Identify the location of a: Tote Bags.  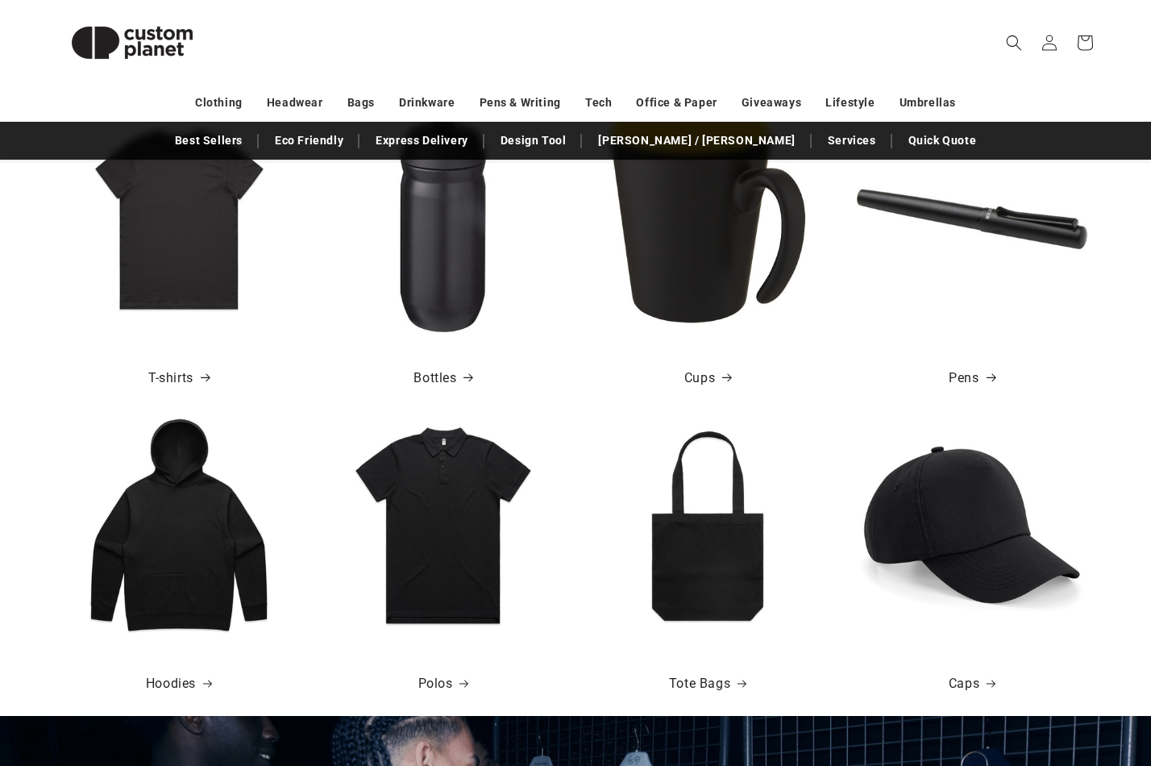
(708, 684).